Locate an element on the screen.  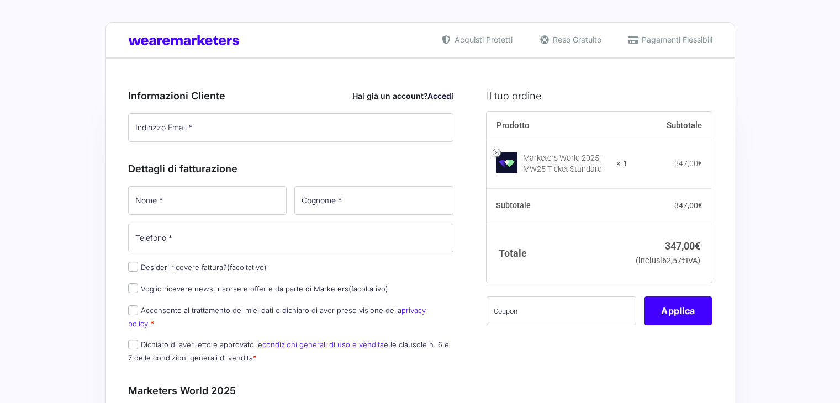
input: Dichiaro di aver letto e approvato lecondizioni generali di uso e venditae le clausole n. 6 e 7 d... is located at coordinates (133, 345).